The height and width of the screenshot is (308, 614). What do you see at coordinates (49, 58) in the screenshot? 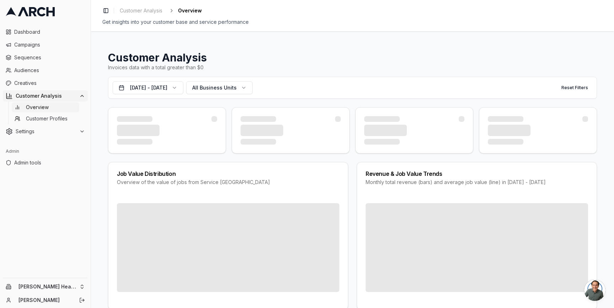
I see `span: Sequences` at bounding box center [49, 58].